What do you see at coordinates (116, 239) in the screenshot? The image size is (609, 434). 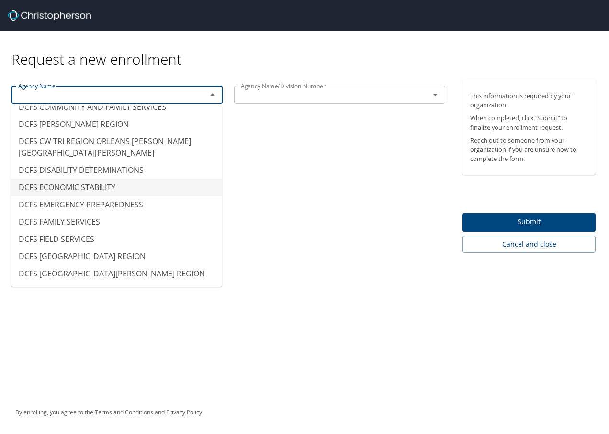 I see `li: DCFS FIELD SERVICES` at bounding box center [116, 239].